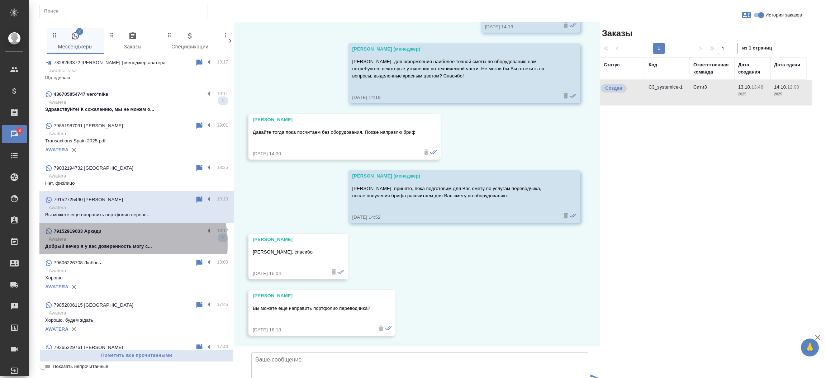 The image size is (826, 378). I want to click on p: Вы можете еще направить портфолио переводчика?, so click(312, 308).